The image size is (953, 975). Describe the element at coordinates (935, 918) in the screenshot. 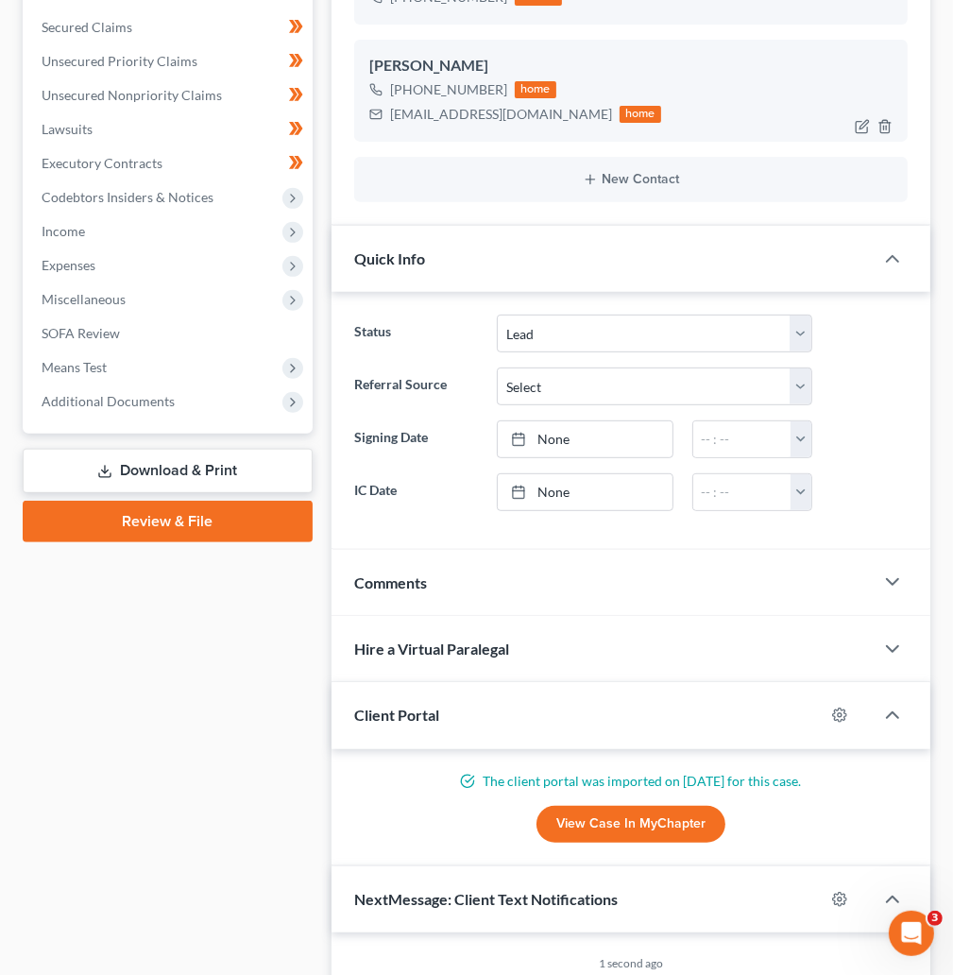

I see `span: 3` at that location.